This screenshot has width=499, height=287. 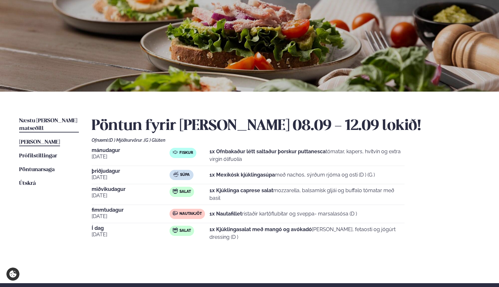 What do you see at coordinates (307, 194) in the screenshot?
I see `p: mozzarella, balsamísk gljái og buffalo tómatar með basil` at bounding box center [307, 194].